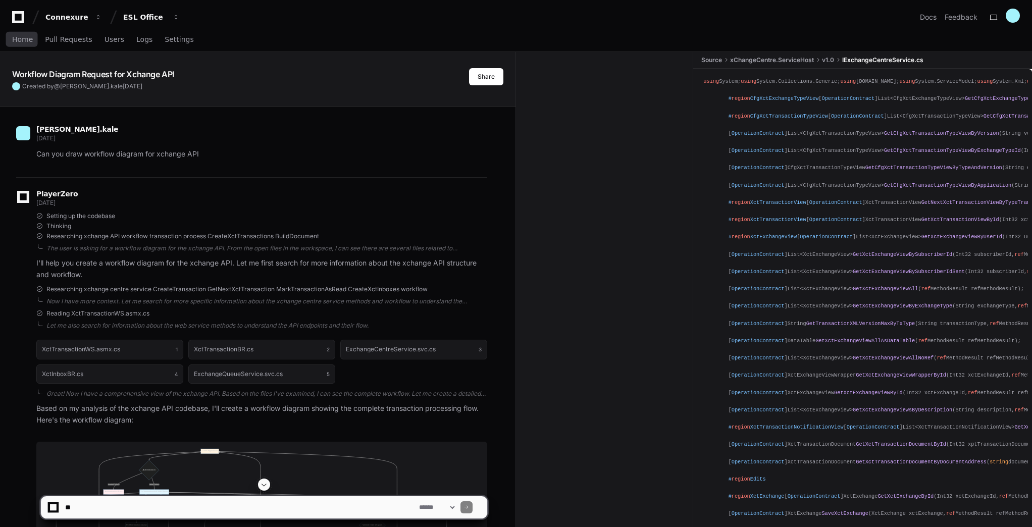 This screenshot has width=1032, height=527. Describe the element at coordinates (901, 375) in the screenshot. I see `span: GetXctExchangeViewWrapperById` at that location.